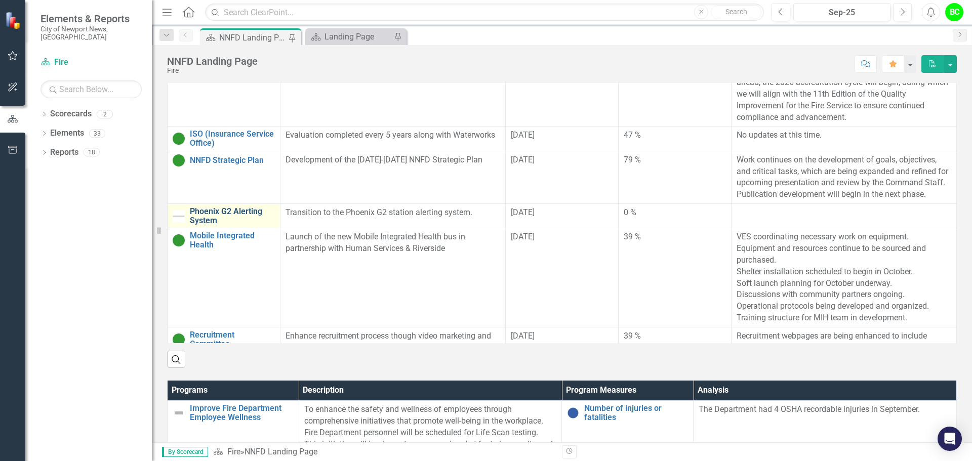 This screenshot has width=972, height=461. I want to click on span: Search, so click(736, 12).